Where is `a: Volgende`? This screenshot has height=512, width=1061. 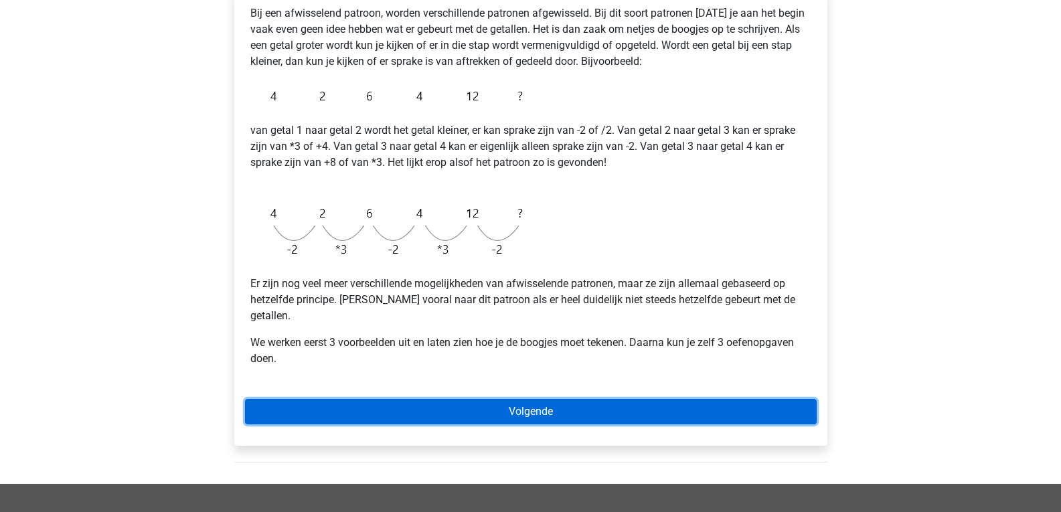 a: Volgende is located at coordinates (531, 412).